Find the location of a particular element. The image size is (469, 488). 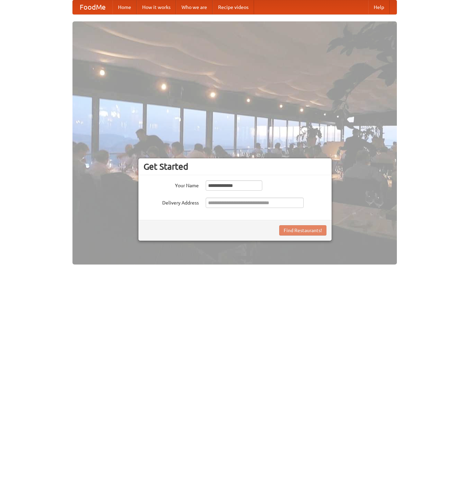

a: Home is located at coordinates (124, 7).